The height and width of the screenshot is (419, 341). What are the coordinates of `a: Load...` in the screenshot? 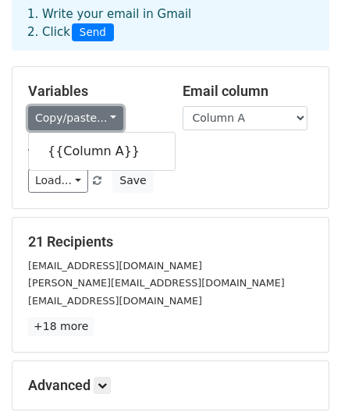 It's located at (58, 180).